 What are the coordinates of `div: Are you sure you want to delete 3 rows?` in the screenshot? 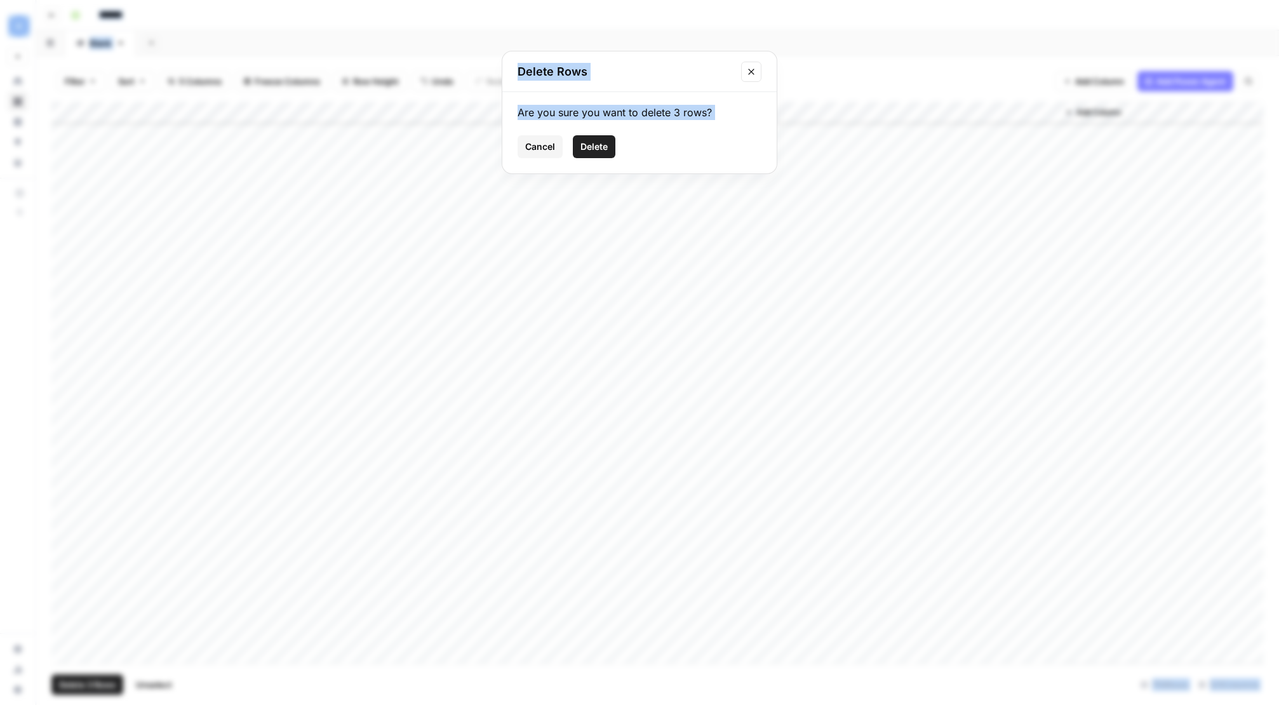 It's located at (639, 112).